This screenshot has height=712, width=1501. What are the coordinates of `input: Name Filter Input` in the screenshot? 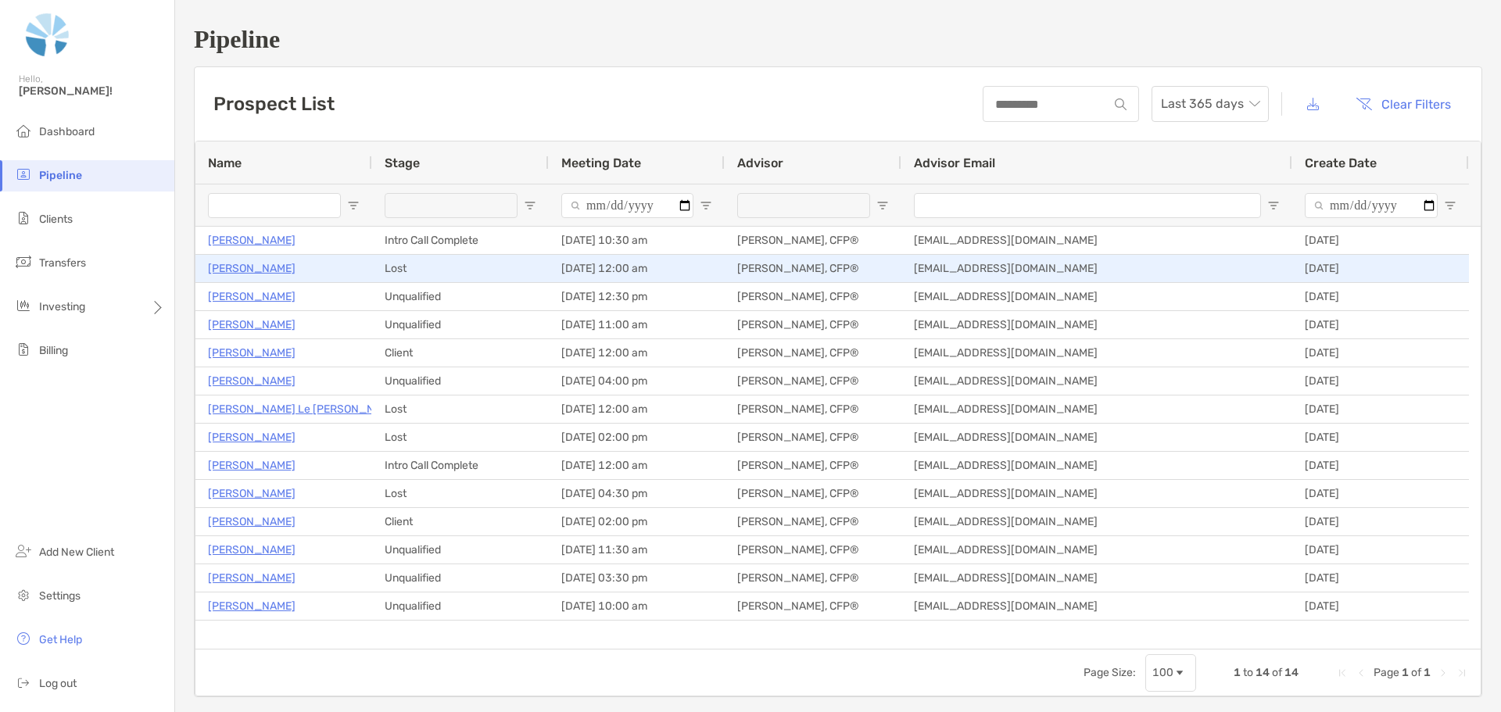 It's located at (274, 206).